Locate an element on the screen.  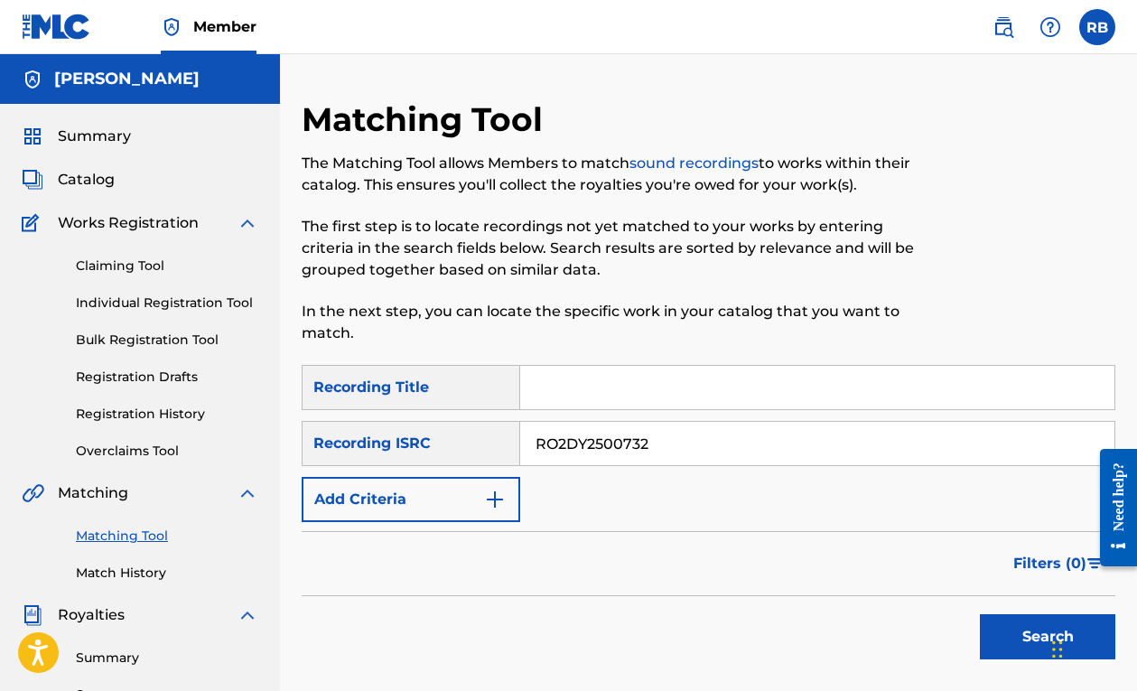
button: Add Criteria is located at coordinates (411, 499).